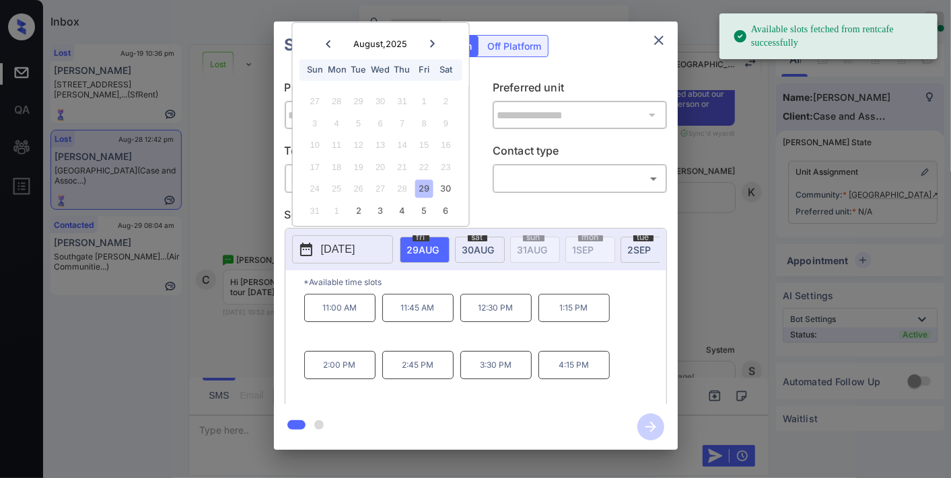  What do you see at coordinates (371, 153) in the screenshot?
I see `p: Tour type` at bounding box center [371, 153].